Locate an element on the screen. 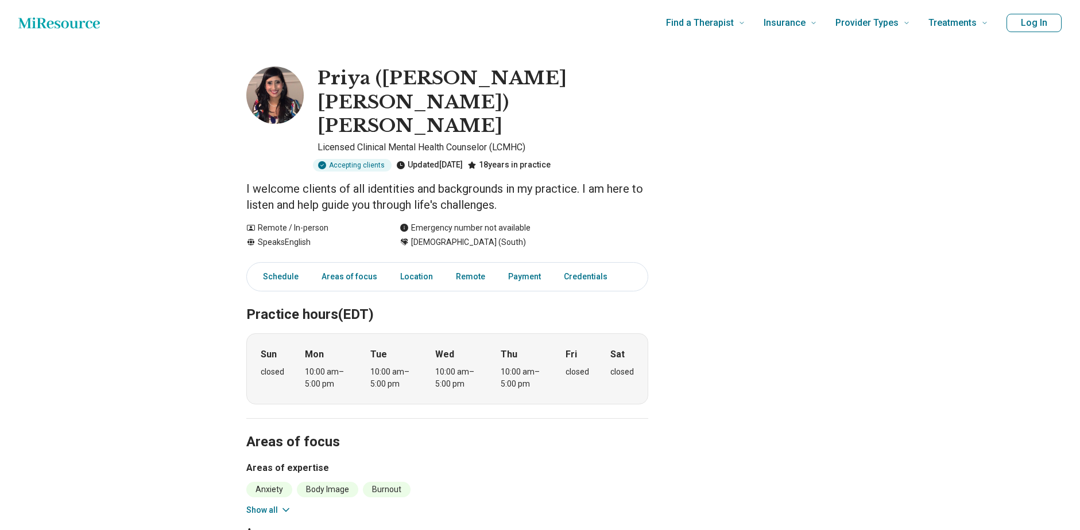 The width and height of the screenshot is (1080, 530). li: Body Image is located at coordinates (327, 490).